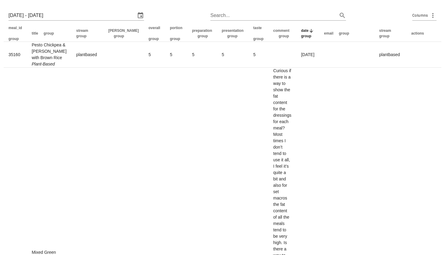  What do you see at coordinates (15, 33) in the screenshot?
I see `th: meal_id: Not sorted. Activate to sort ascending.` at bounding box center [15, 33].